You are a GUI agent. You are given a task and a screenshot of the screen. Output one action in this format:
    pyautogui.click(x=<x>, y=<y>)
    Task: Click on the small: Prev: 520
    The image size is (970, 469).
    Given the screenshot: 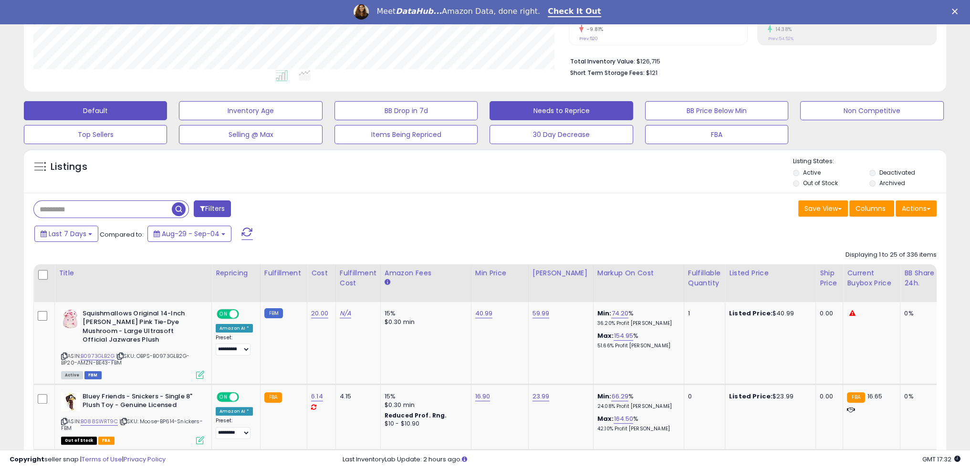 What is the action you would take?
    pyautogui.click(x=588, y=39)
    